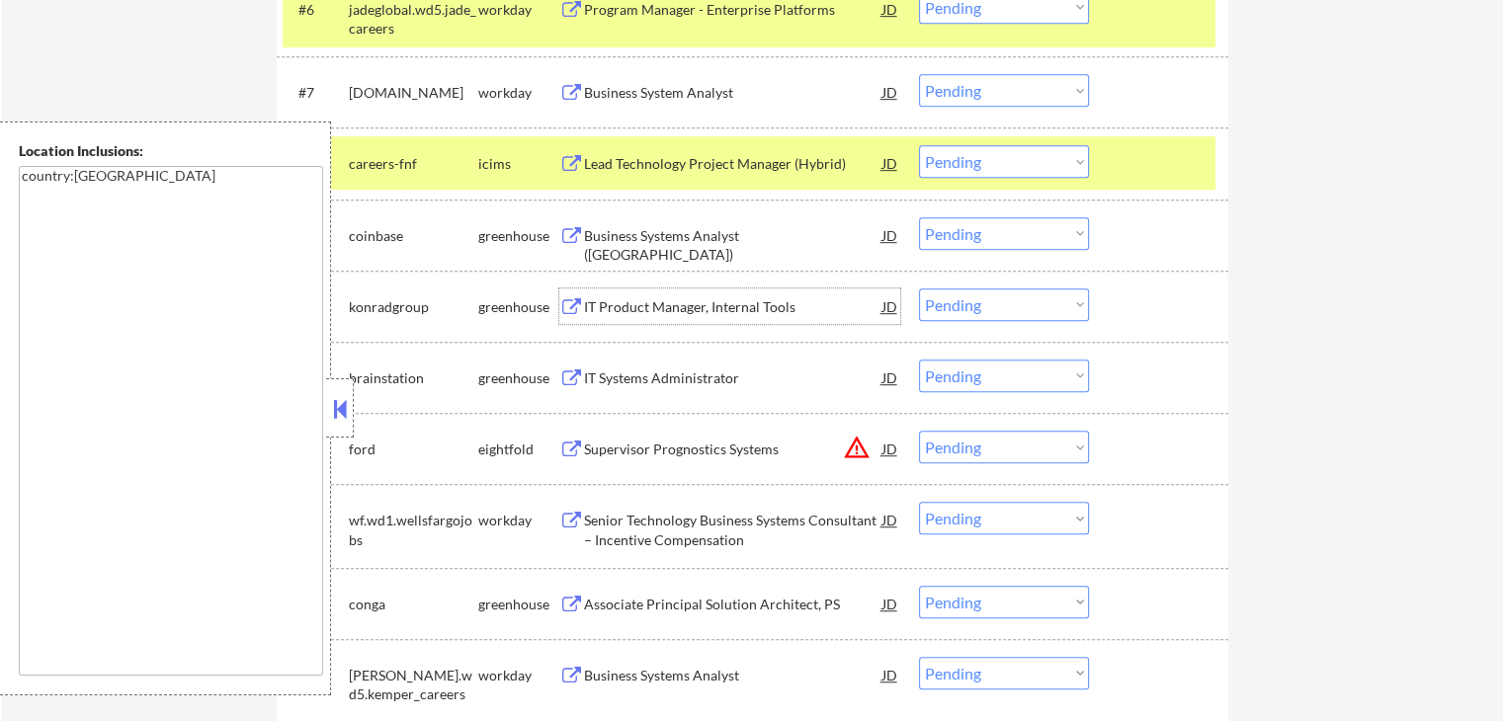 Image resolution: width=1503 pixels, height=721 pixels. Describe the element at coordinates (733, 530) in the screenshot. I see `div: Senior Technology Business Systems Consultant – Incentive Compensation` at that location.